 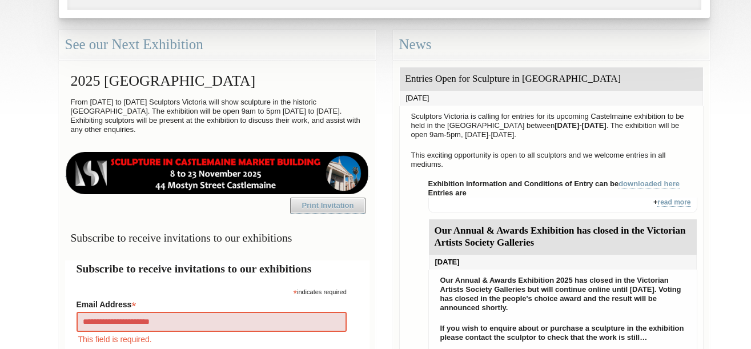 What do you see at coordinates (551, 126) in the screenshot?
I see `p: Sculptors Victoria is calling for entries for its upcoming Castelmaine exhibition to be held in t...` at bounding box center [551, 126].